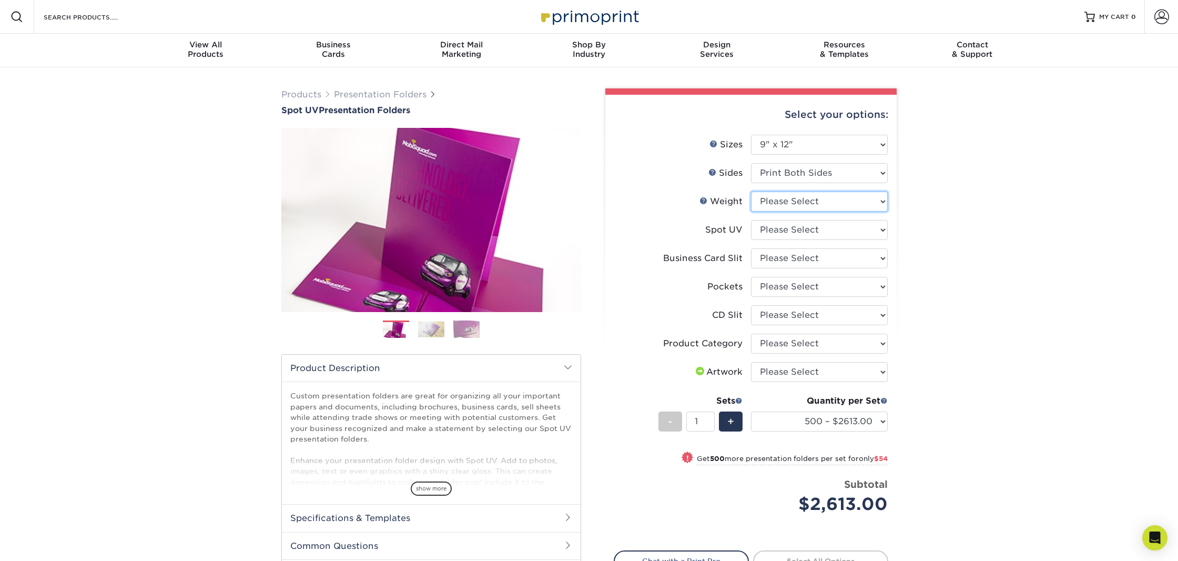  What do you see at coordinates (431, 518) in the screenshot?
I see `h2: Specifications & Templates` at bounding box center [431, 518].